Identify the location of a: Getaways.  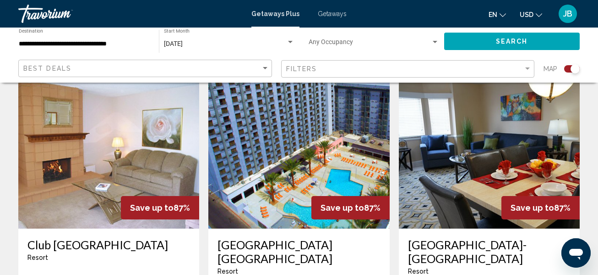
(332, 14).